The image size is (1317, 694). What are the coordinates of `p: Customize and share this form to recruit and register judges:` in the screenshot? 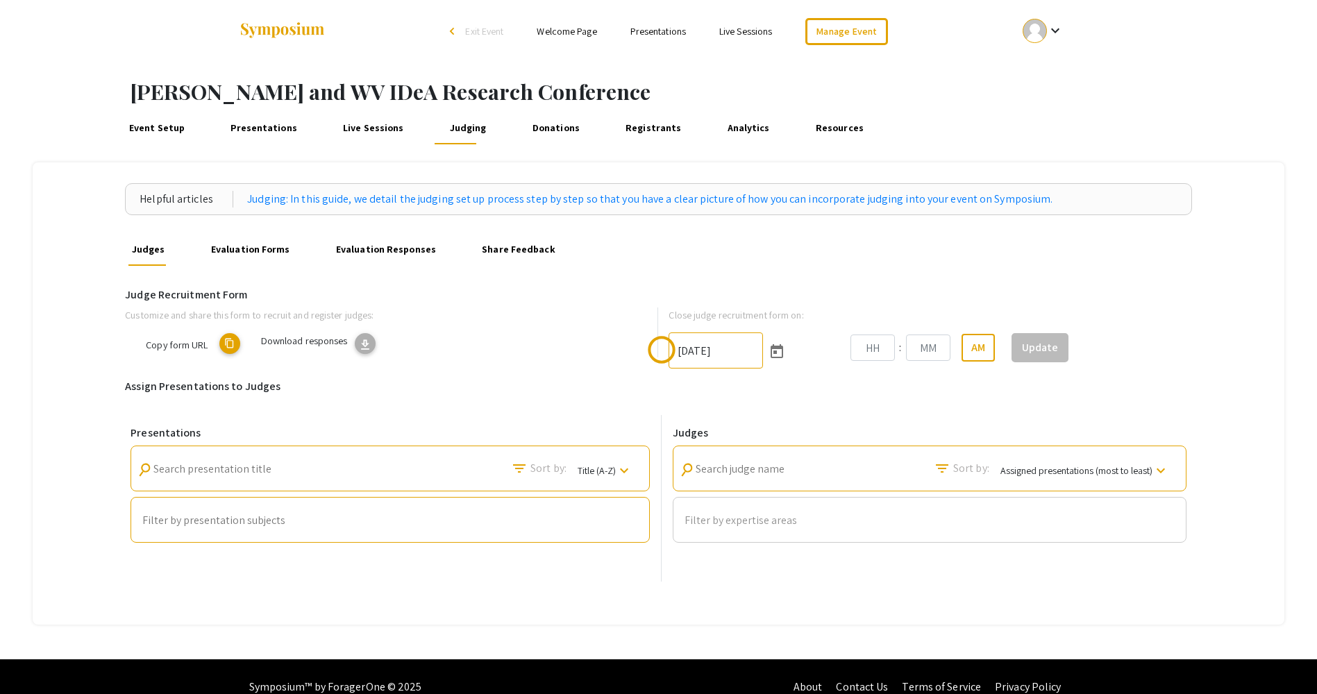 It's located at (380, 315).